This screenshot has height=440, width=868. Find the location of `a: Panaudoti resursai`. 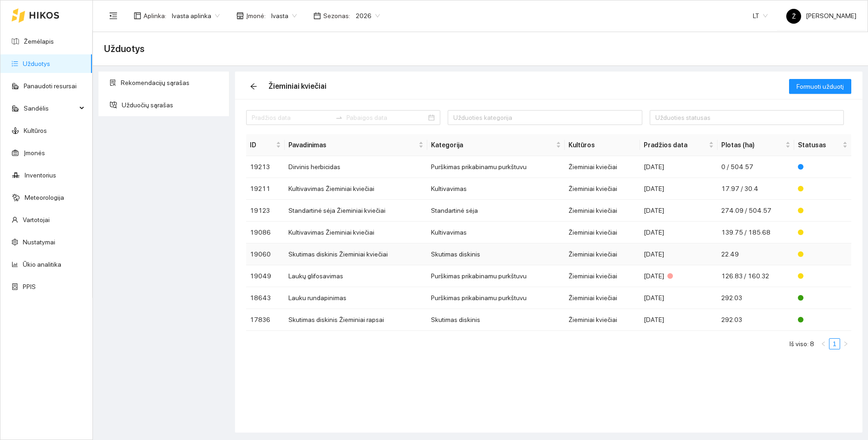

a: Panaudoti resursai is located at coordinates (50, 86).